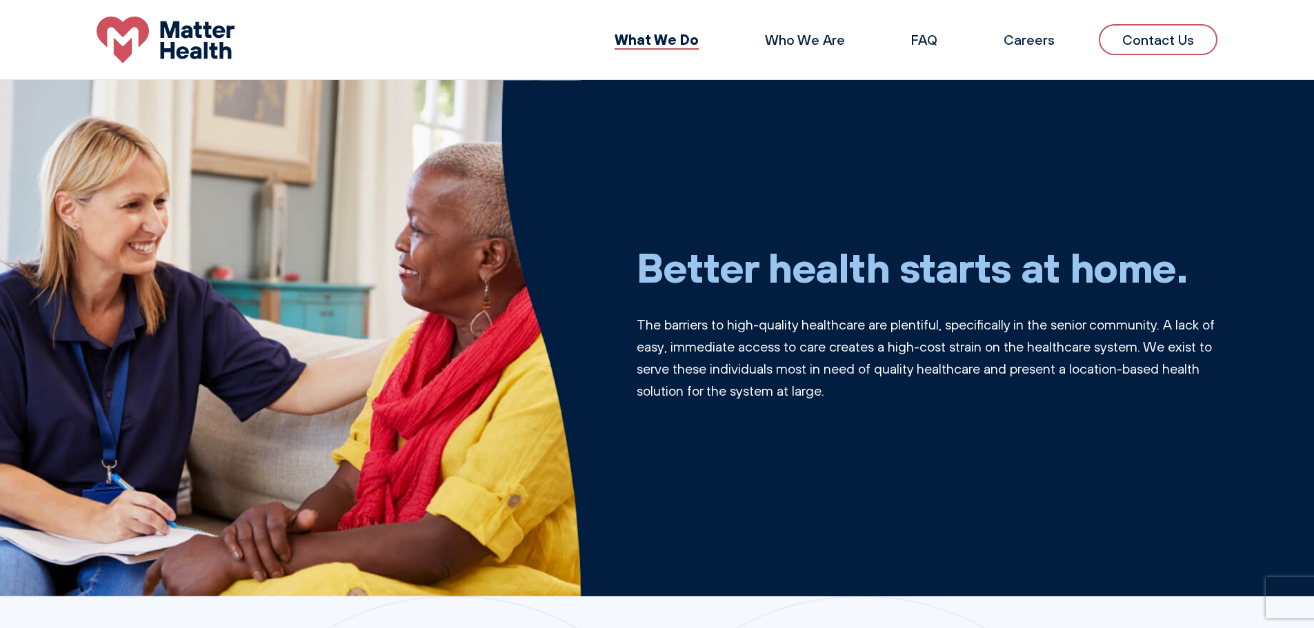 The height and width of the screenshot is (628, 1314). I want to click on h1: Better health starts at home., so click(927, 267).